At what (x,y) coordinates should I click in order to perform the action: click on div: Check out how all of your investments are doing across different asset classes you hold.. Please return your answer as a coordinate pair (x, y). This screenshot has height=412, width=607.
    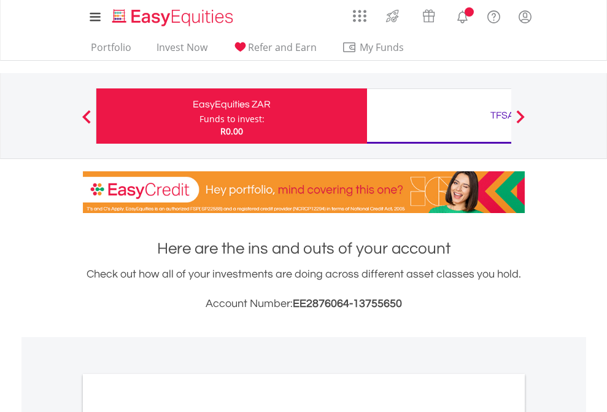
    Looking at the image, I should click on (304, 289).